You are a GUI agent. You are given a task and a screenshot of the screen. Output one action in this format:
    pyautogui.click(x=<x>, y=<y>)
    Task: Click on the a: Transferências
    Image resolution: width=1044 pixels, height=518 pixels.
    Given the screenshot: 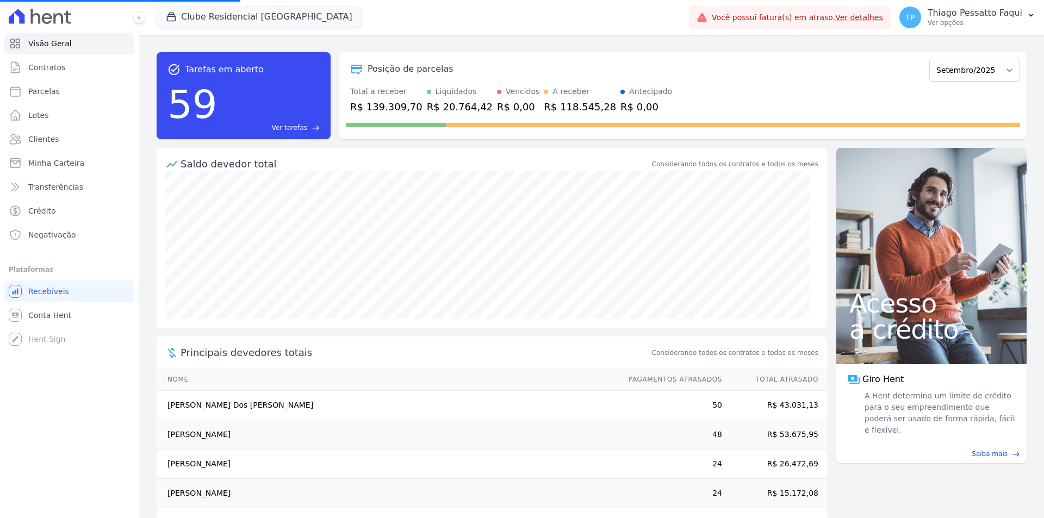 What is the action you would take?
    pyautogui.click(x=69, y=187)
    